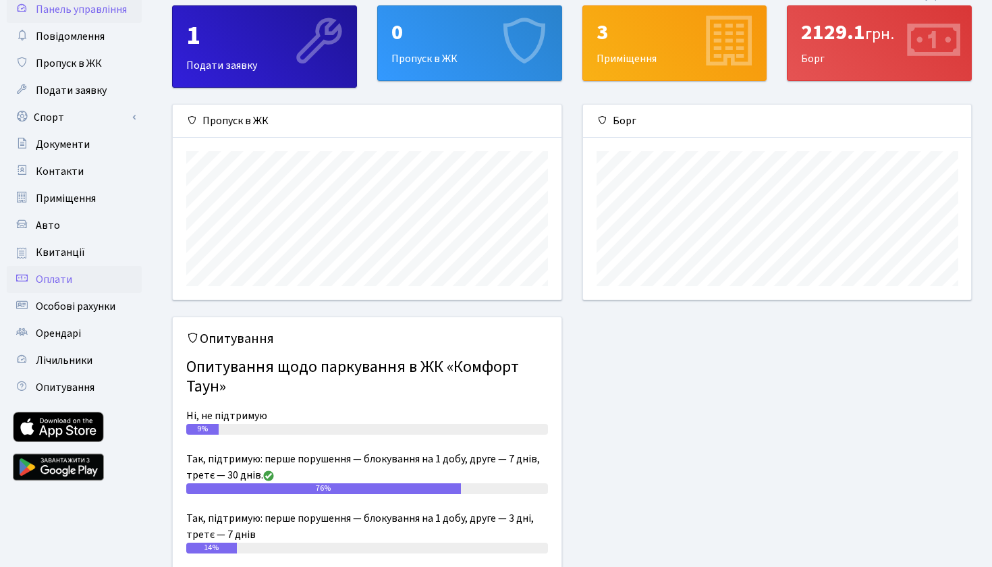  I want to click on a: Подати заявку, so click(74, 90).